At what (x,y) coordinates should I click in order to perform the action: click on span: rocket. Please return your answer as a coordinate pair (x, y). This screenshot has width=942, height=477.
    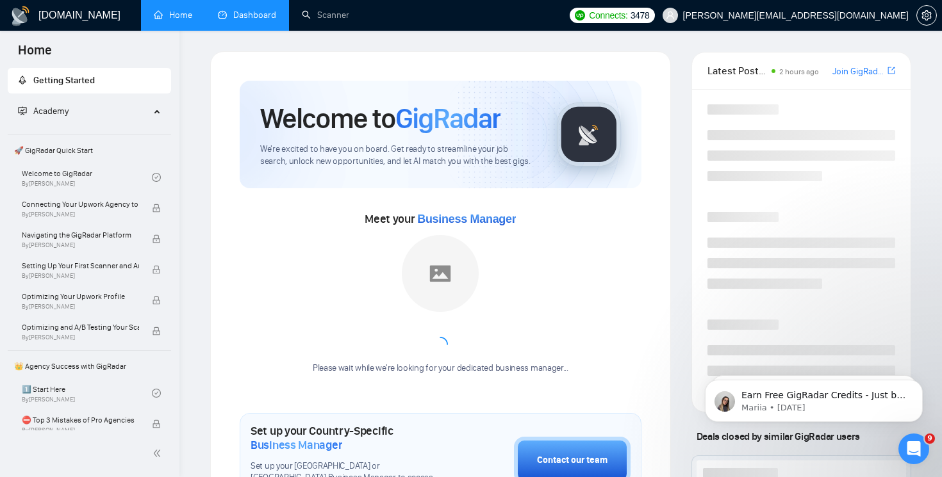
    Looking at the image, I should click on (22, 80).